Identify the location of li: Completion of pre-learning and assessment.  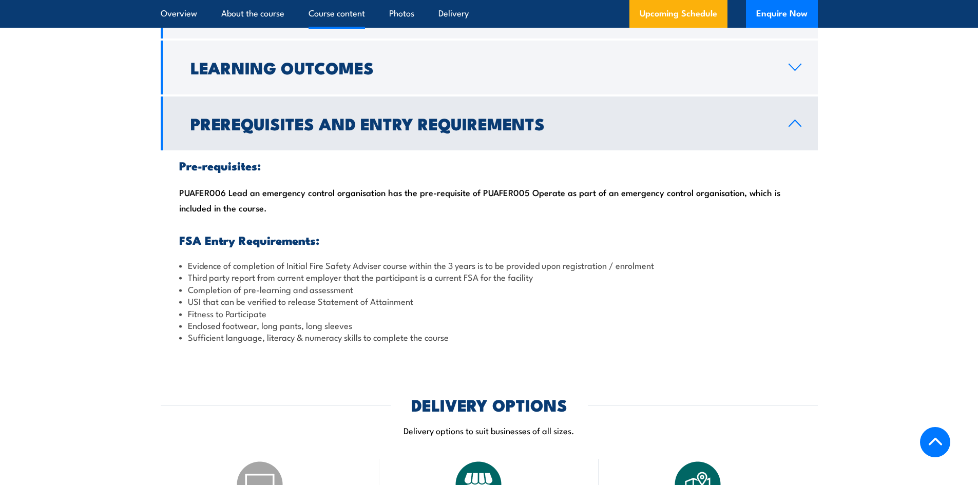
(489, 289).